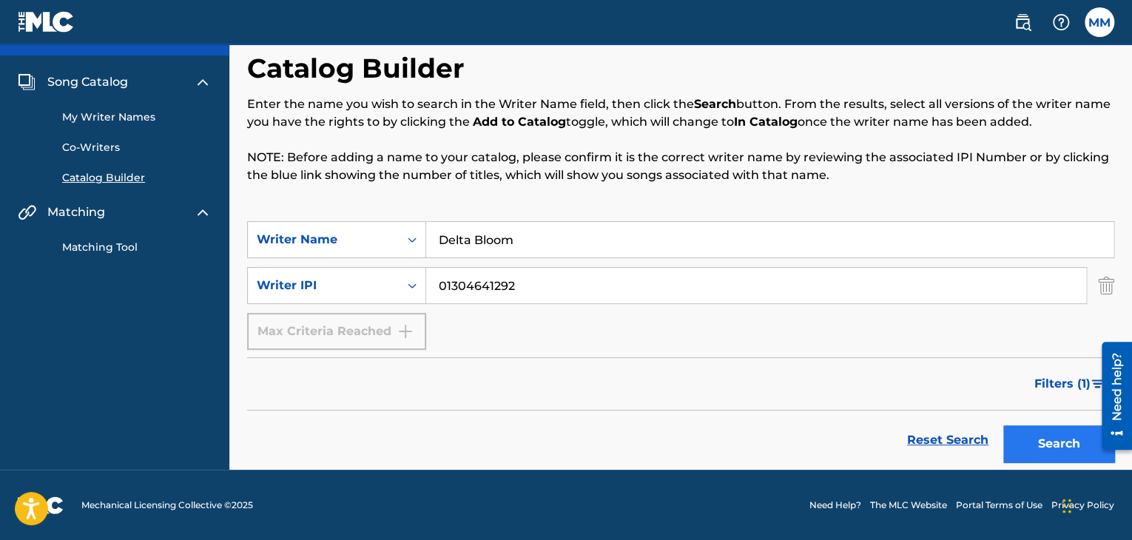 The image size is (1132, 540). I want to click on button: Filters (1), so click(1070, 384).